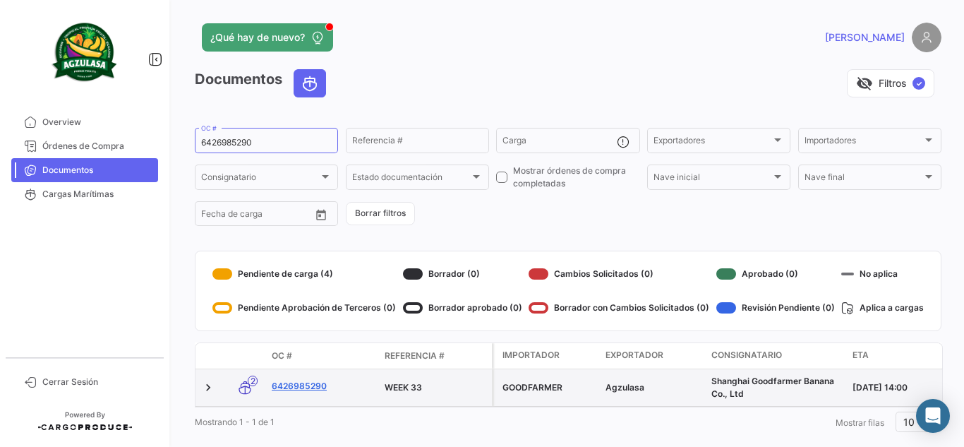 Image resolution: width=964 pixels, height=447 pixels. What do you see at coordinates (304, 308) in the screenshot?
I see `div: Pendiente Aprobación de Terceros (0)` at bounding box center [304, 308].